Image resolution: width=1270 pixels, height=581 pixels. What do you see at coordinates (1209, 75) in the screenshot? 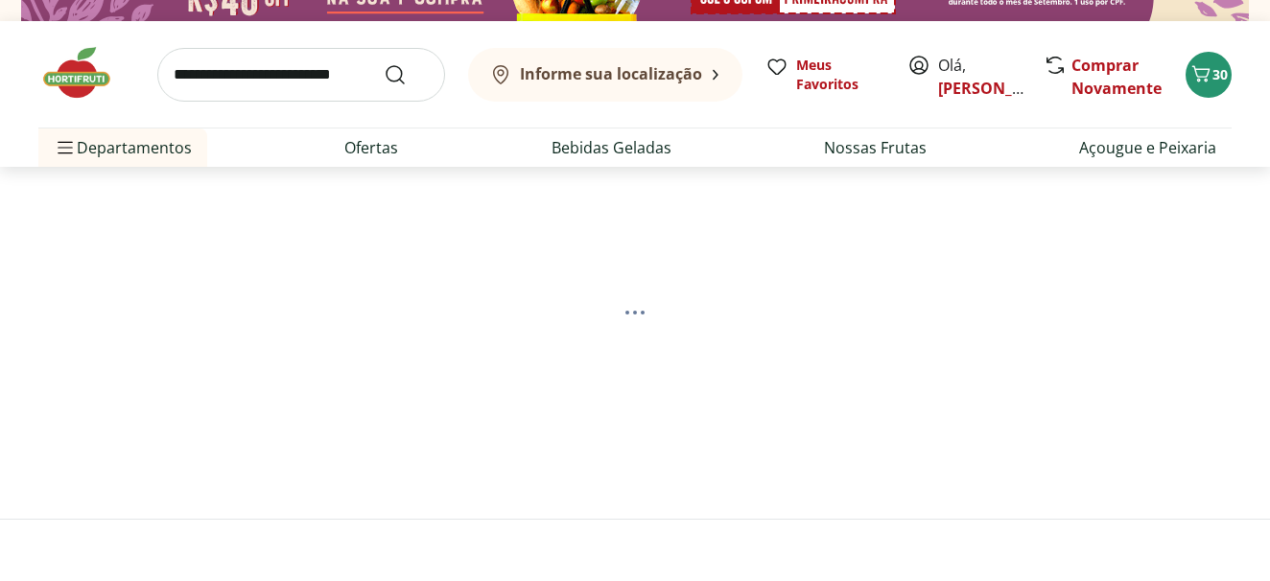
I see `button: Carrinho` at bounding box center [1209, 75].